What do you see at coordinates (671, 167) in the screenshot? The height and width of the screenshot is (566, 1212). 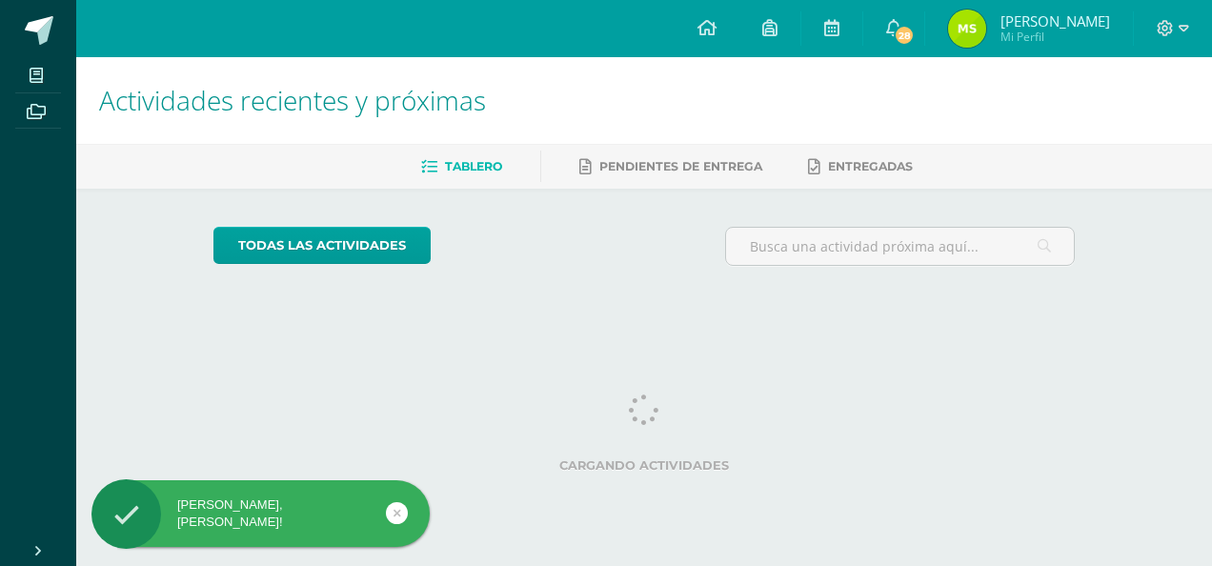 I see `a: Pendientes de entrega` at bounding box center [671, 167].